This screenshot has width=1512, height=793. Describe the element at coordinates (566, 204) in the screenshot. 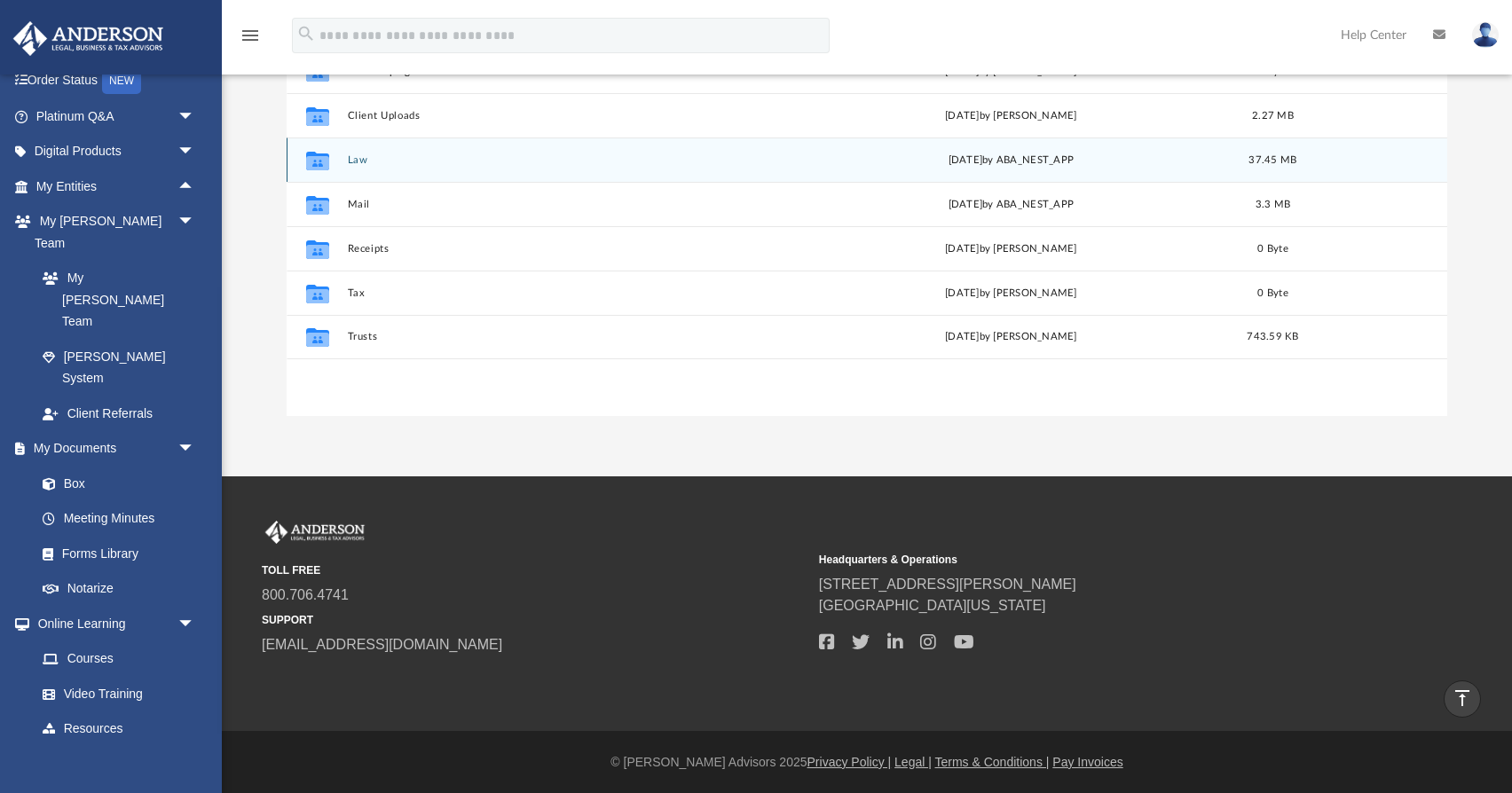

I see `button: Mail` at that location.